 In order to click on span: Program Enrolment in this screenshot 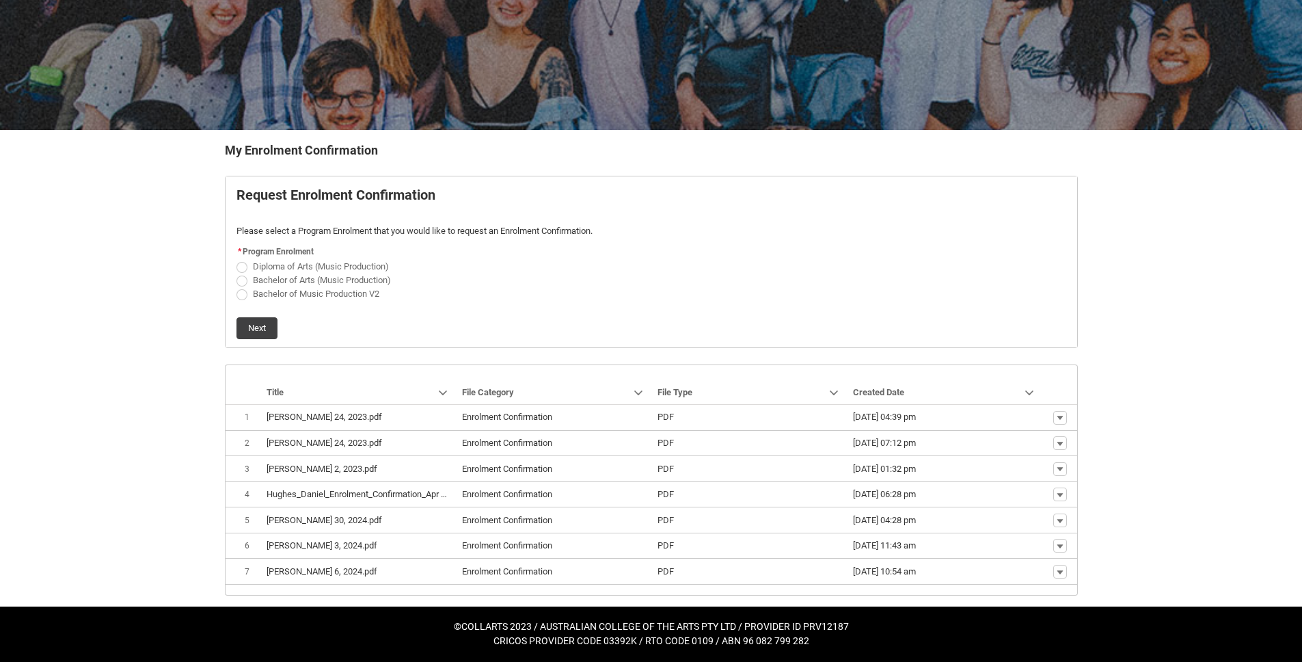, I will do `click(278, 251)`.